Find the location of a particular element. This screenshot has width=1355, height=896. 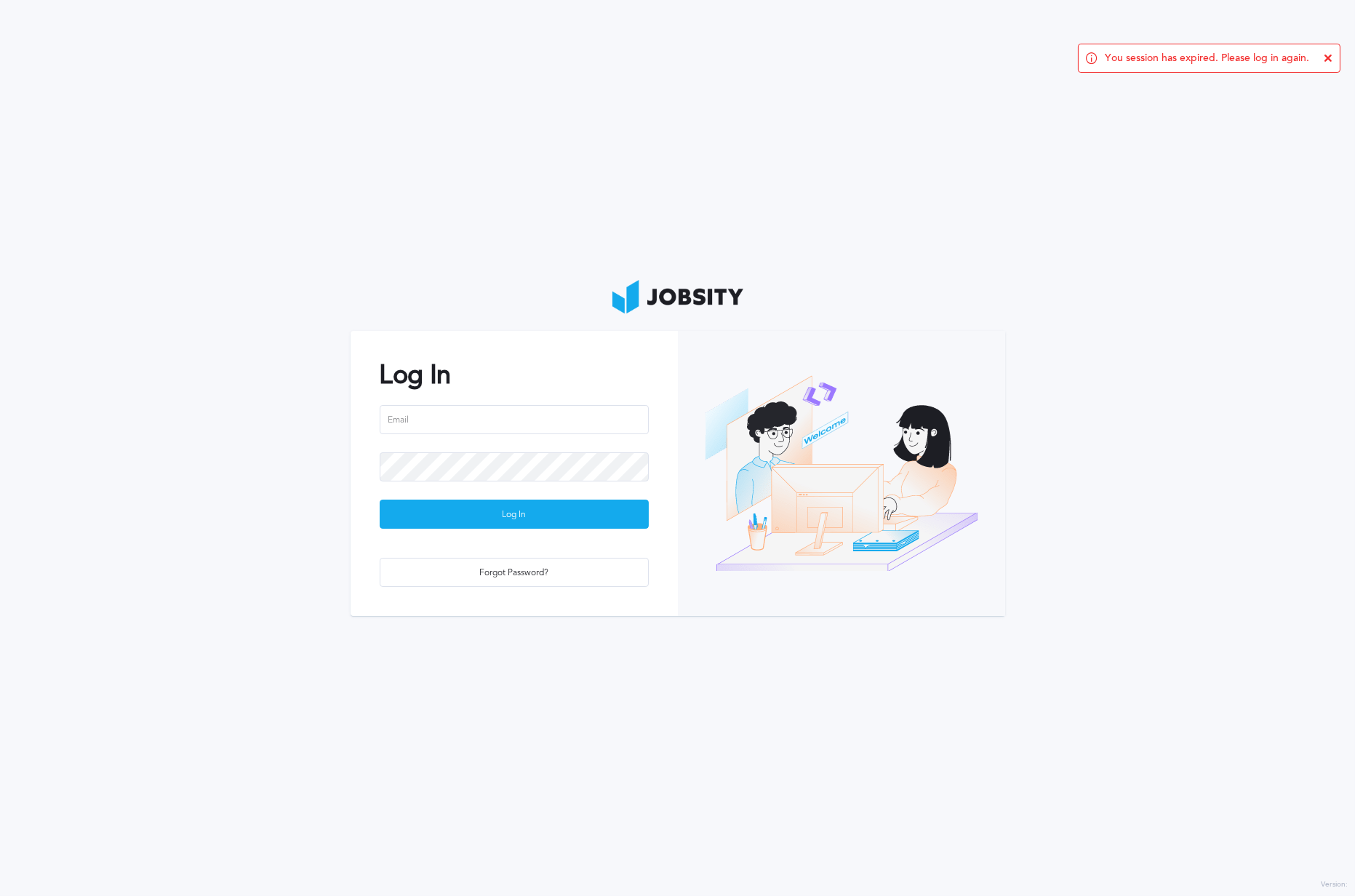

input: Email is located at coordinates (514, 419).